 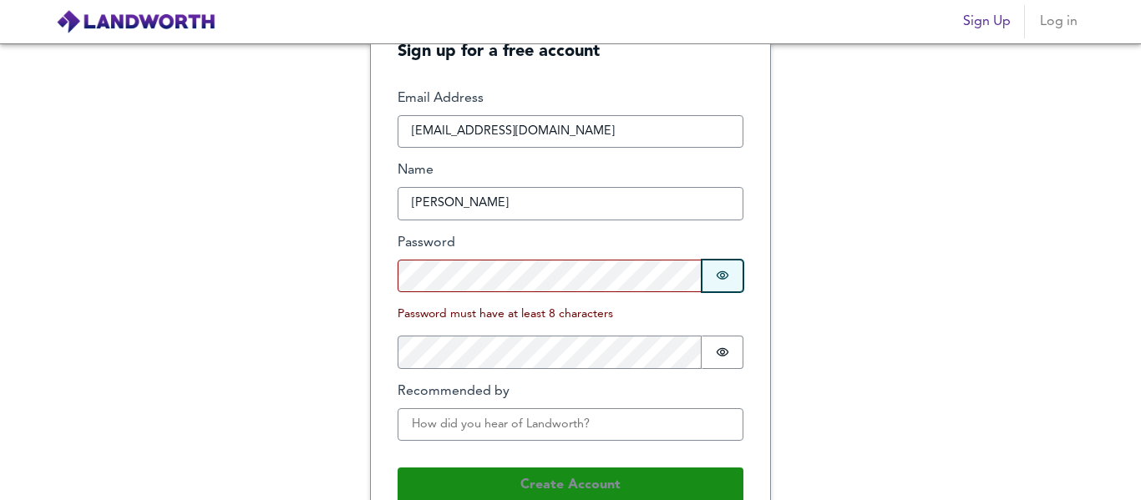 What do you see at coordinates (571, 132) in the screenshot?
I see `input: How can we reach you?` at bounding box center [571, 132].